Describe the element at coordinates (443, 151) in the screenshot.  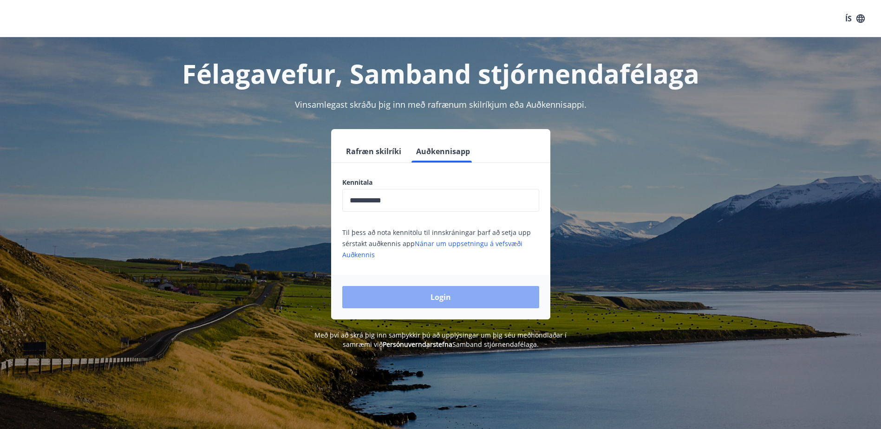
I see `button: Auðkennisapp` at that location.